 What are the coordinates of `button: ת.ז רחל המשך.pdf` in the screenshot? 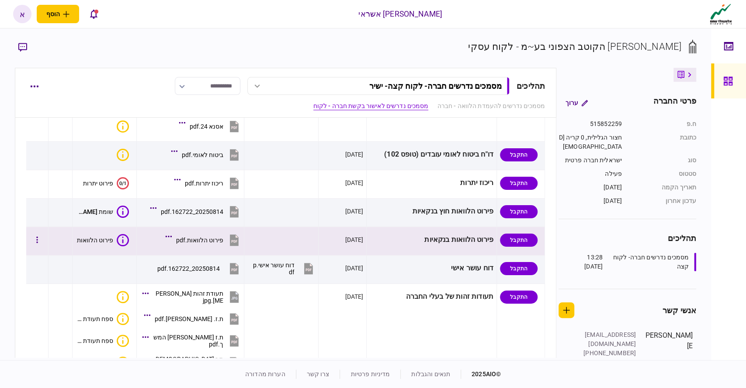 It's located at (192, 340).